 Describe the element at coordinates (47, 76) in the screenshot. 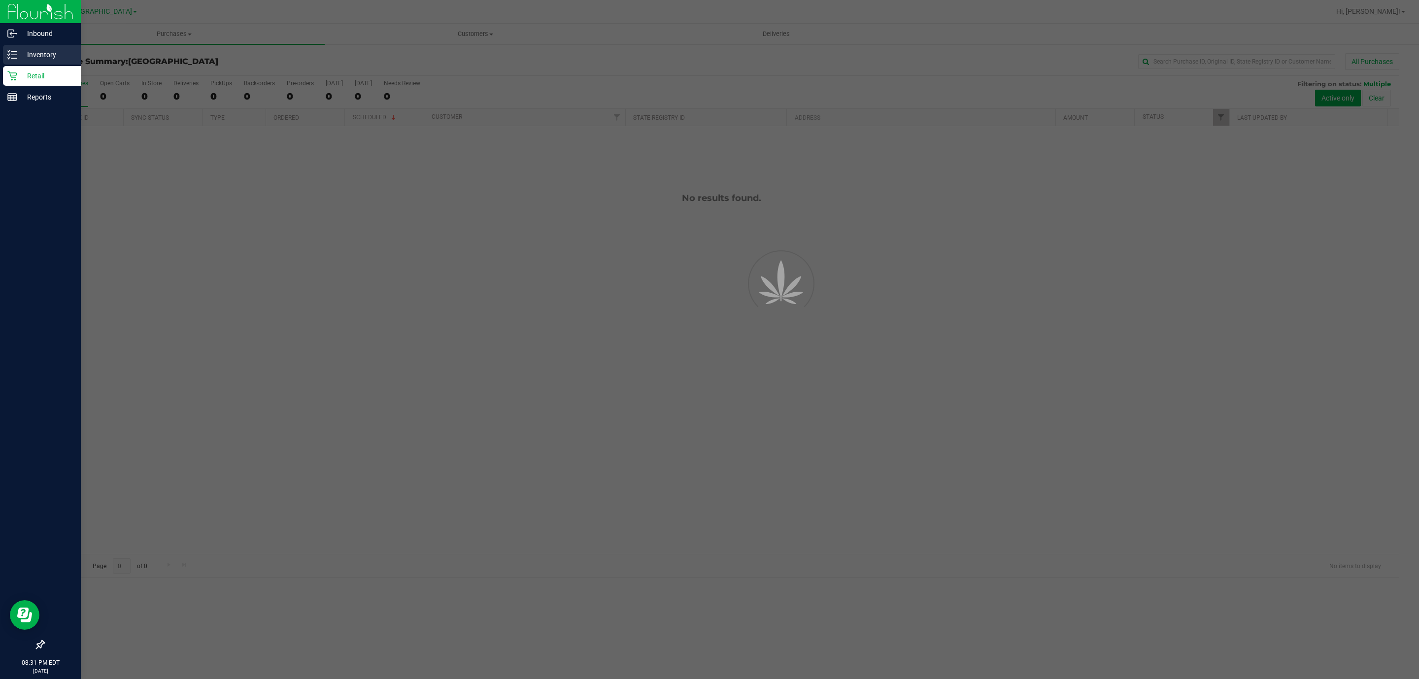

I see `p: Retail` at that location.